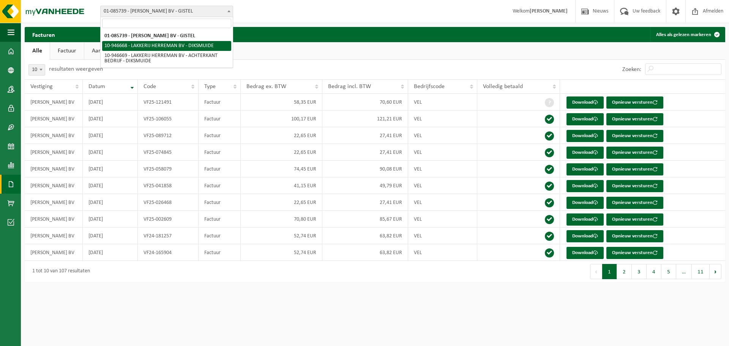  I want to click on button: 11, so click(700, 271).